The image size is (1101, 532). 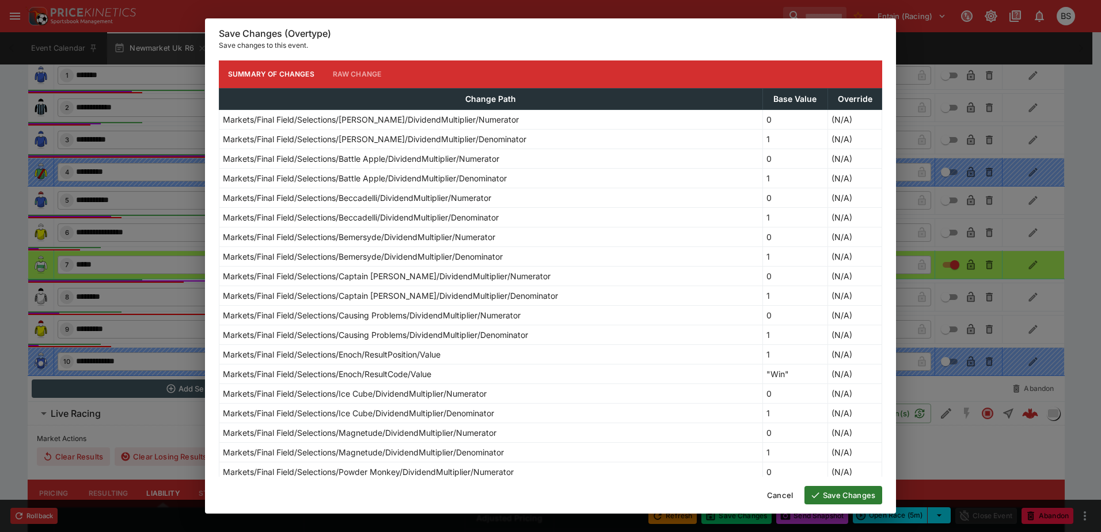 I want to click on th: Override, so click(x=855, y=99).